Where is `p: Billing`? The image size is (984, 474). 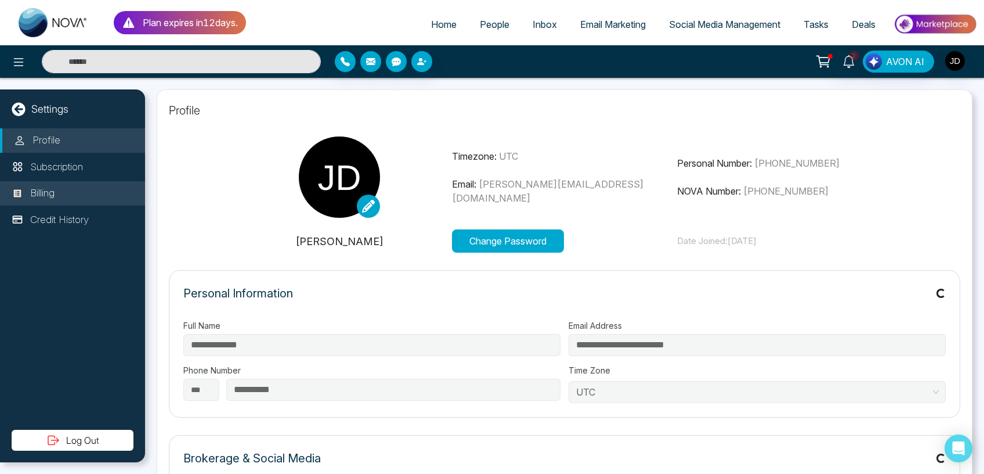 p: Billing is located at coordinates (42, 193).